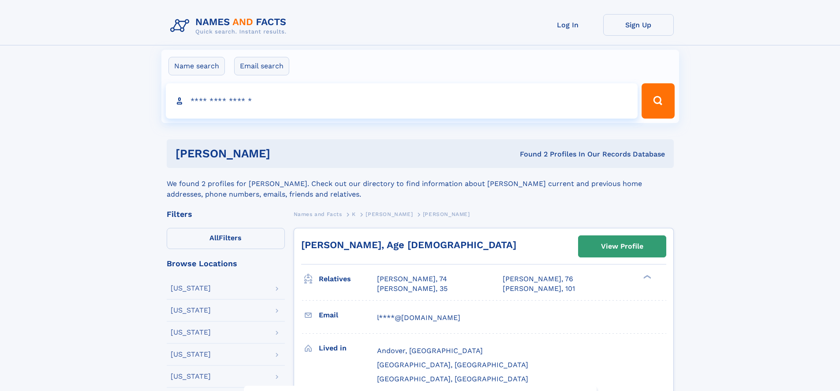 The width and height of the screenshot is (840, 391). I want to click on a: K, so click(354, 214).